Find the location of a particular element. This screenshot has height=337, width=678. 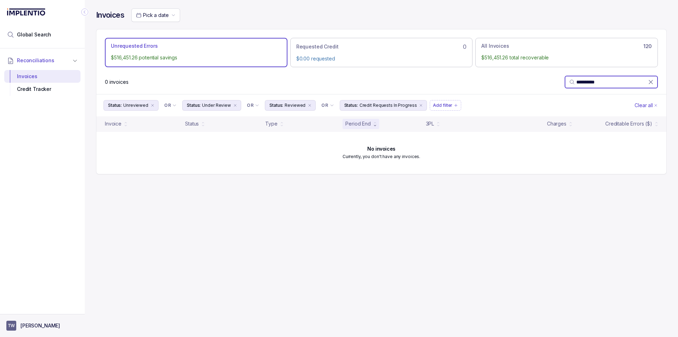

div: 0 is located at coordinates (381, 47).